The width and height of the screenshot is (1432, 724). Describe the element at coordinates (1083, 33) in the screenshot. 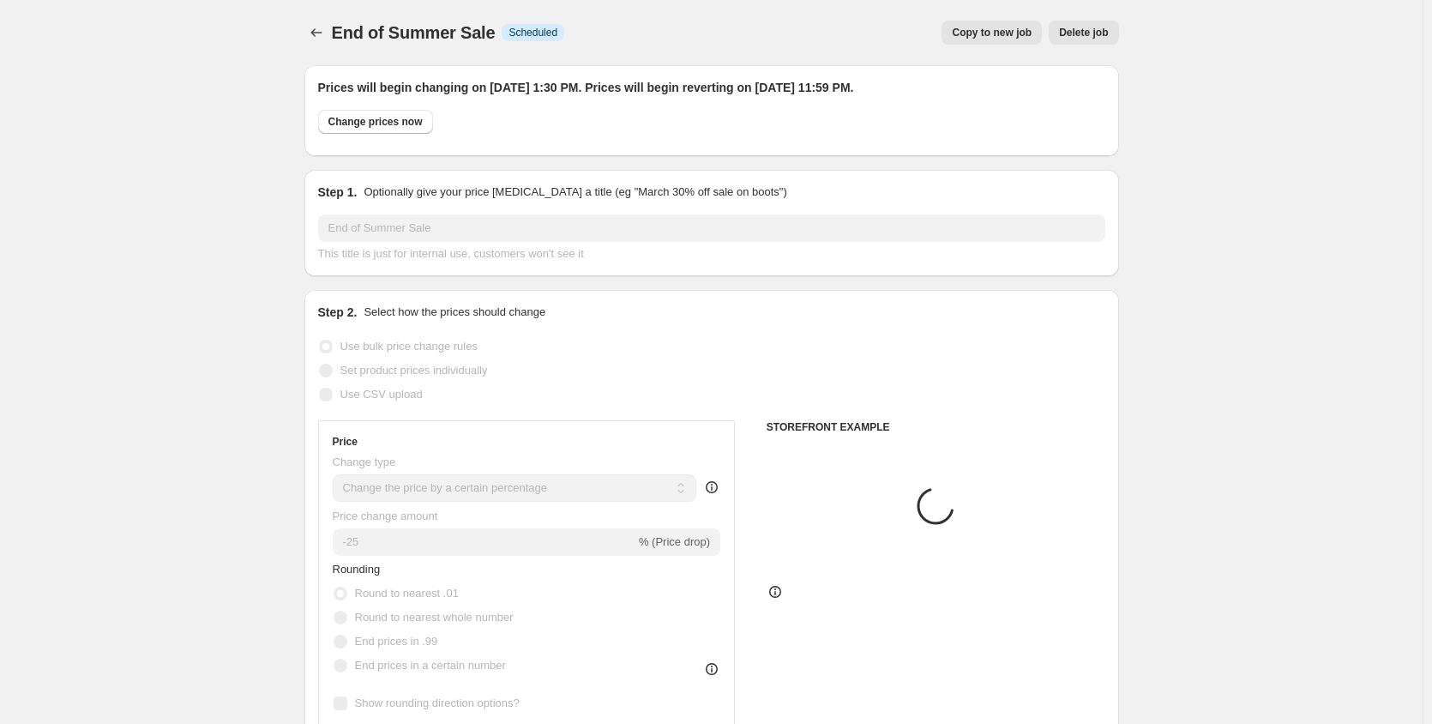

I see `button: Delete job` at that location.